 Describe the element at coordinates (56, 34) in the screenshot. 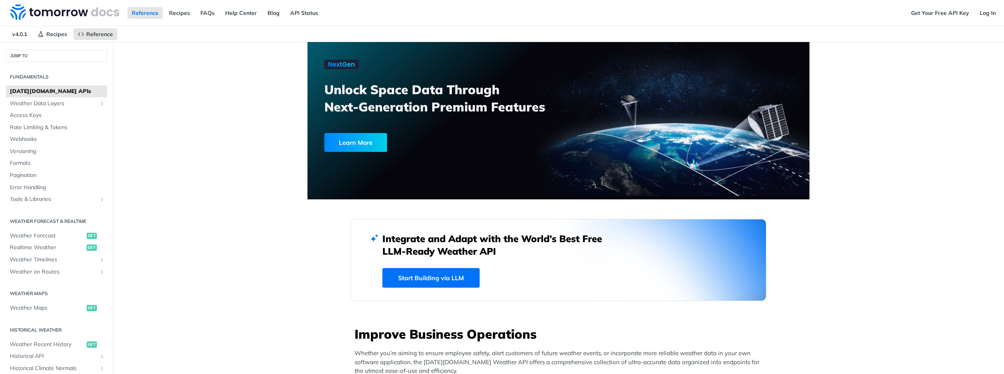

I see `span: Recipes` at that location.